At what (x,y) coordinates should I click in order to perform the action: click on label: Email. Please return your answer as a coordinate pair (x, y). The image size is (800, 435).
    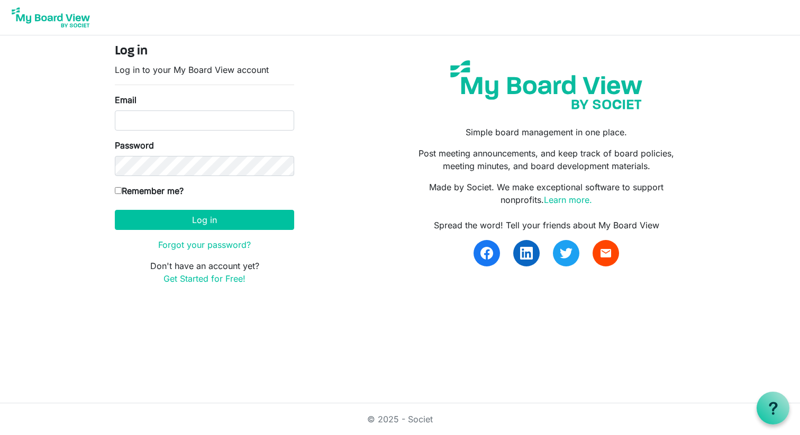
    Looking at the image, I should click on (125, 100).